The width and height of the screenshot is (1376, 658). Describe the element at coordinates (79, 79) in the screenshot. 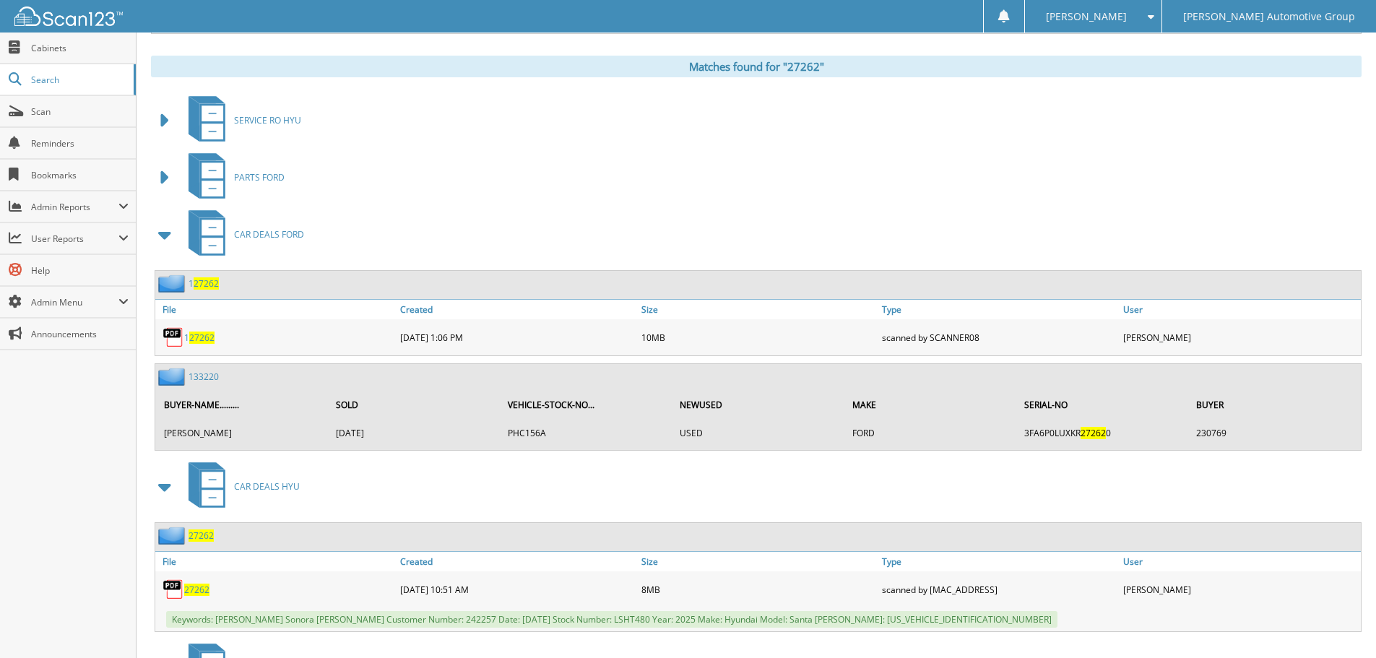

I see `span: Search` at that location.